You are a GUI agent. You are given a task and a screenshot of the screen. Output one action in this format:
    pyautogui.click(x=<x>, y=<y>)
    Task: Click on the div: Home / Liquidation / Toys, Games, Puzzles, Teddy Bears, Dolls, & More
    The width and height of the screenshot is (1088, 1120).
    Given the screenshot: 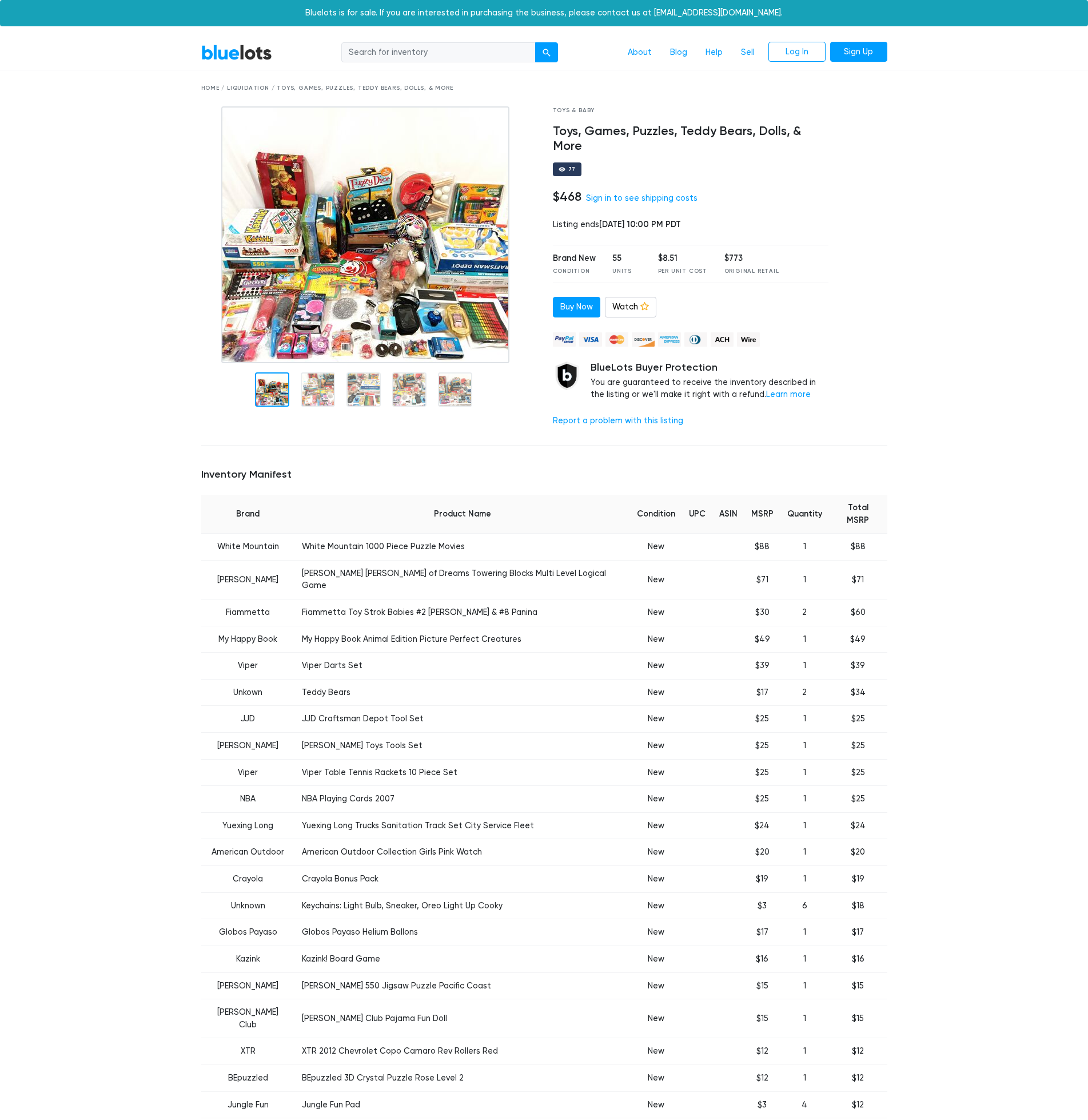 What is the action you would take?
    pyautogui.click(x=544, y=88)
    